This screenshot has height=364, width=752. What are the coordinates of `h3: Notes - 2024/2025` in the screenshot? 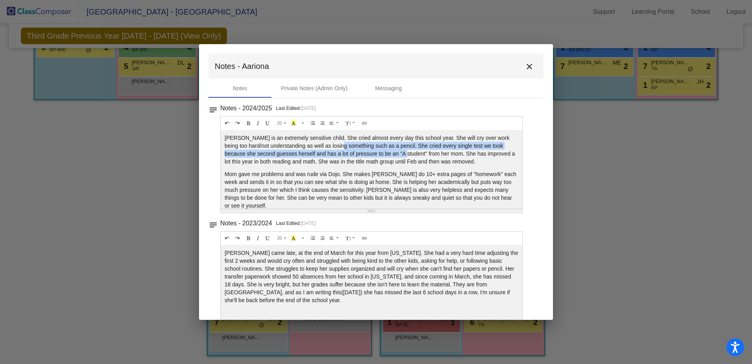 It's located at (246, 108).